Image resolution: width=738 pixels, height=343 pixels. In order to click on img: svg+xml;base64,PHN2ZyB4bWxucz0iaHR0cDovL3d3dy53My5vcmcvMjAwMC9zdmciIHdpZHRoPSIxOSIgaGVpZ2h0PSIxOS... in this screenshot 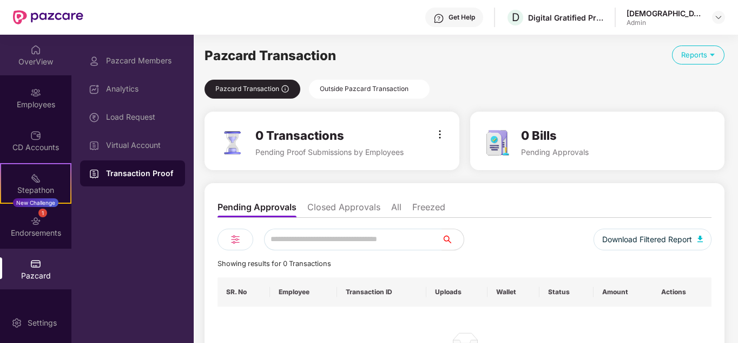, I will do `click(712, 54)`.